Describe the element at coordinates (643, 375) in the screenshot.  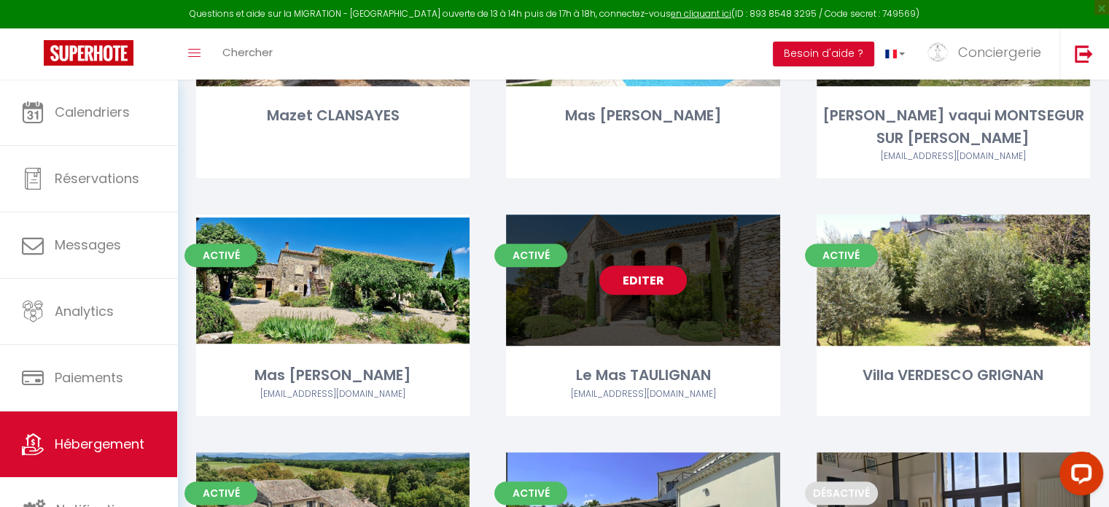
I see `div: Le Mas TAULIGNAN` at that location.